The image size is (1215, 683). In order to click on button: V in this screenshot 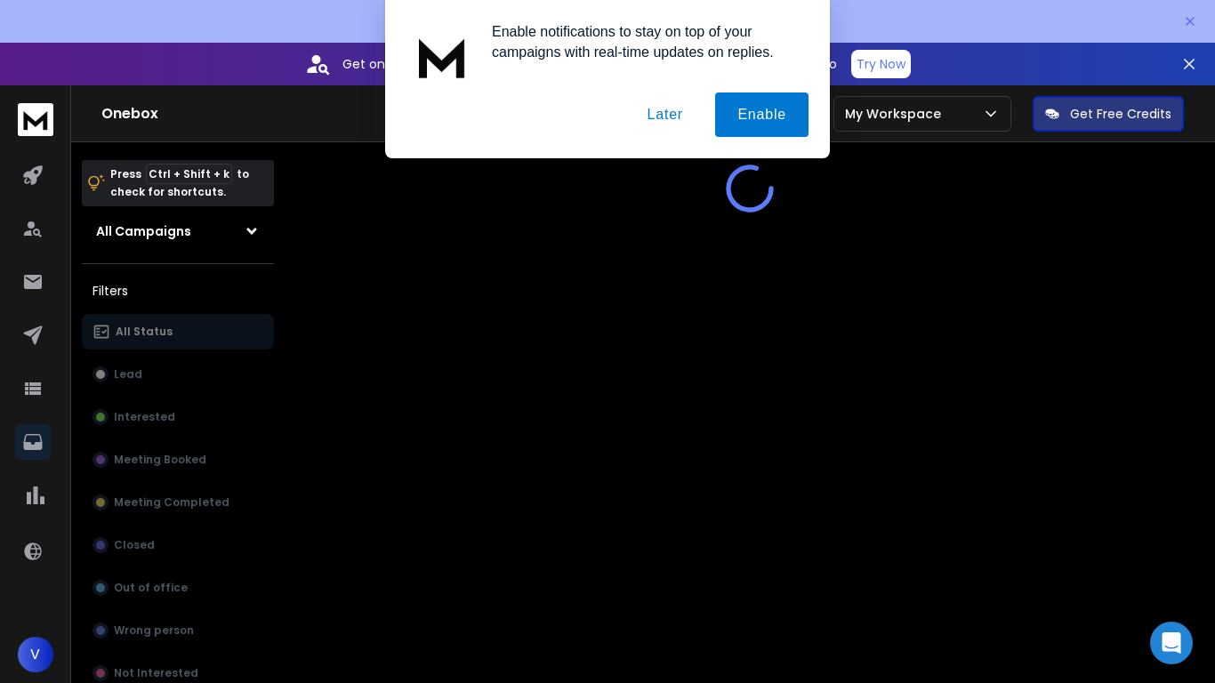, I will do `click(36, 655)`.